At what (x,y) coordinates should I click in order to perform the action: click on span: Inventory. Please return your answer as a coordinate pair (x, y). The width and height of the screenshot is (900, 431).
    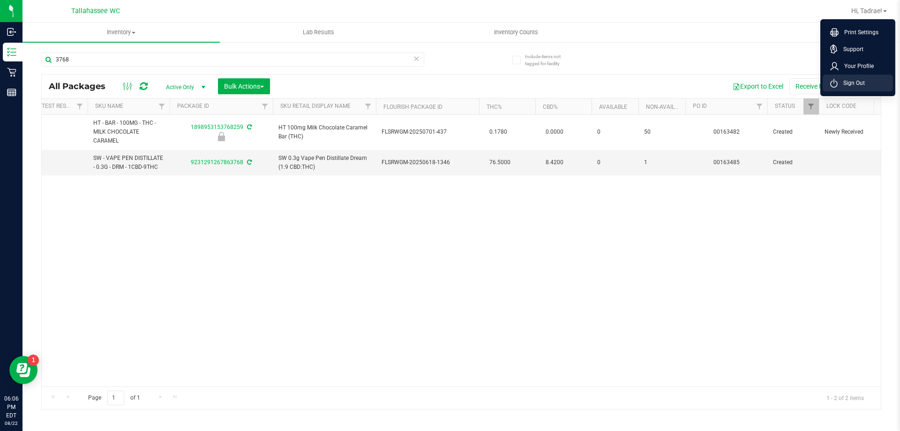
    Looking at the image, I should click on (121, 32).